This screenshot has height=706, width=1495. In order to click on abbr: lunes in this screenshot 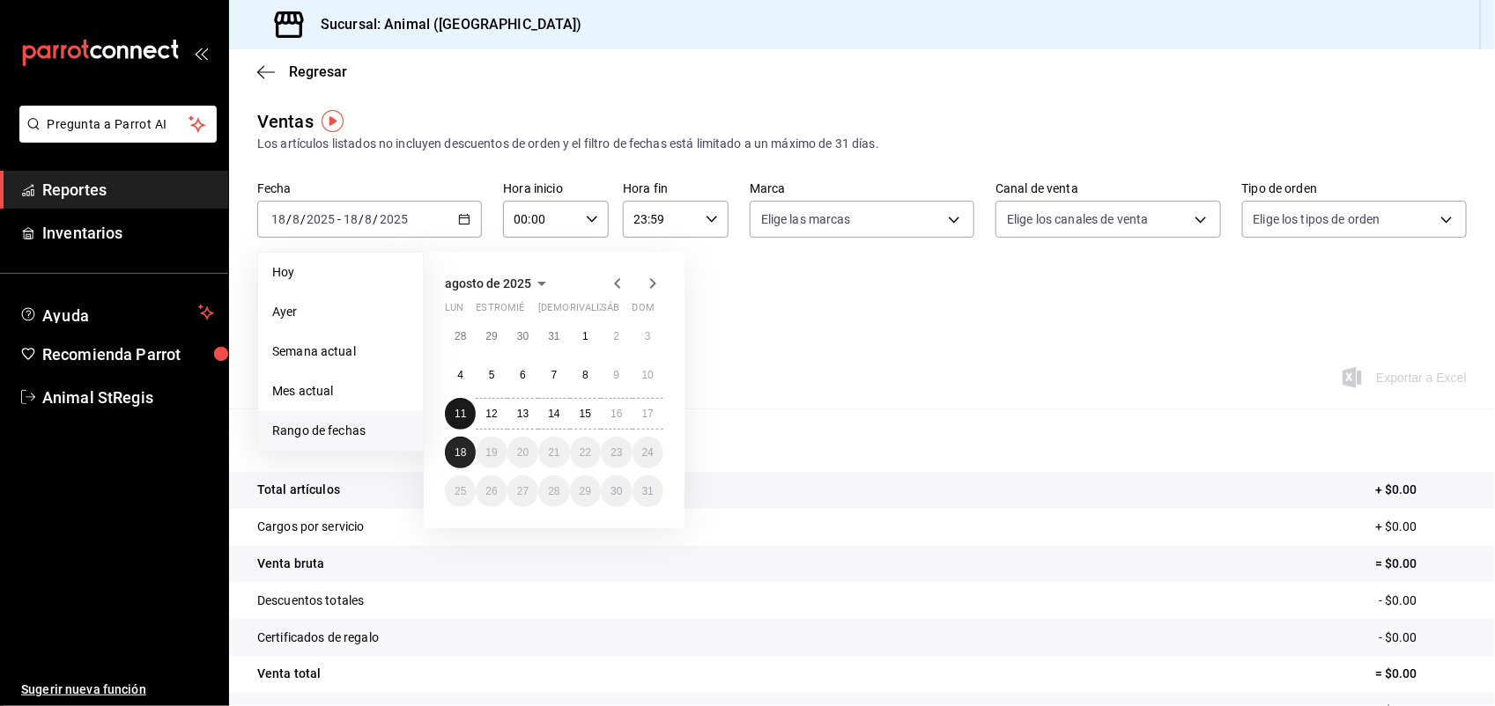, I will do `click(454, 311)`.